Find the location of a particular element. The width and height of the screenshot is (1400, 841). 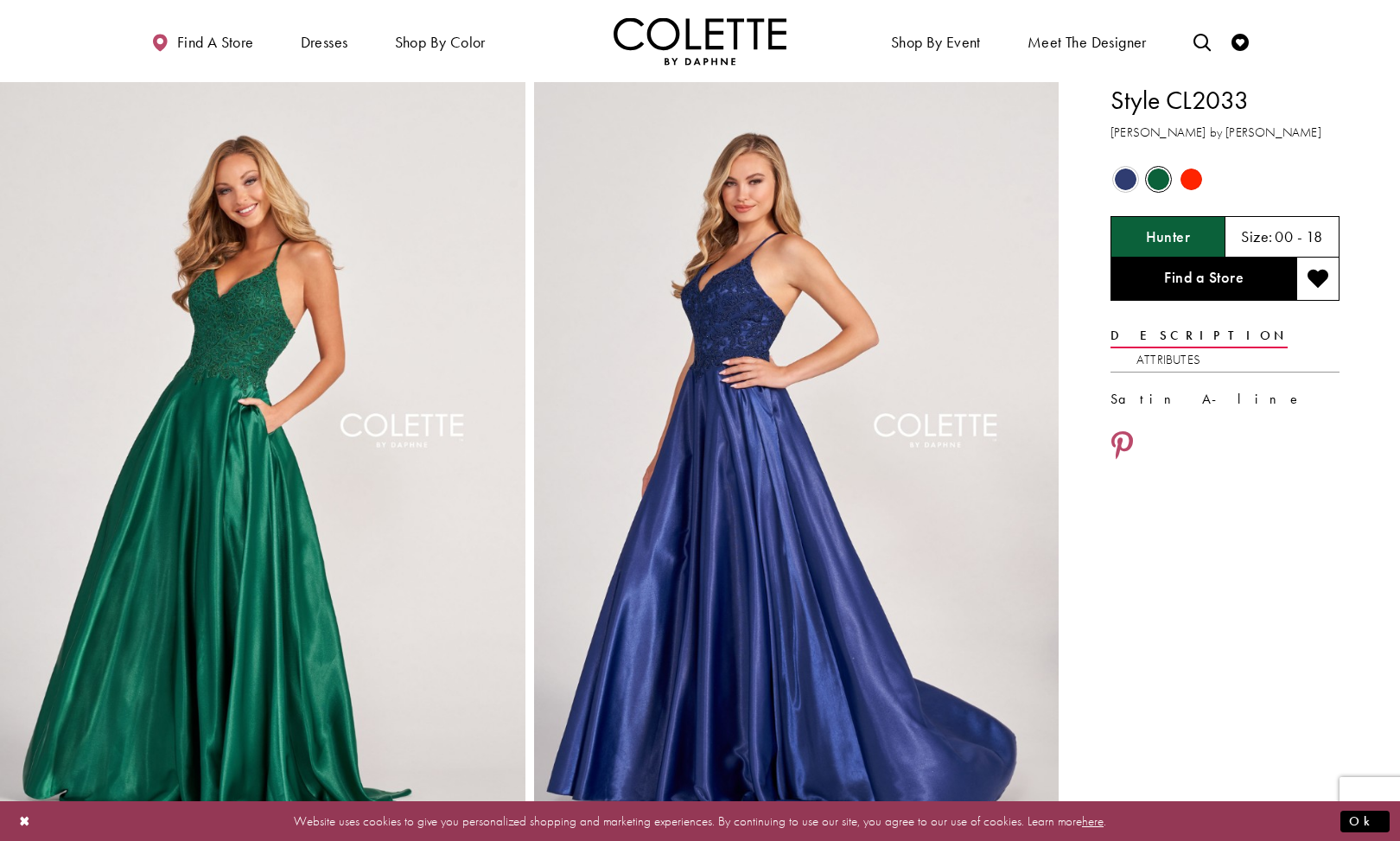

a: Check Wishlist is located at coordinates (1240, 41).